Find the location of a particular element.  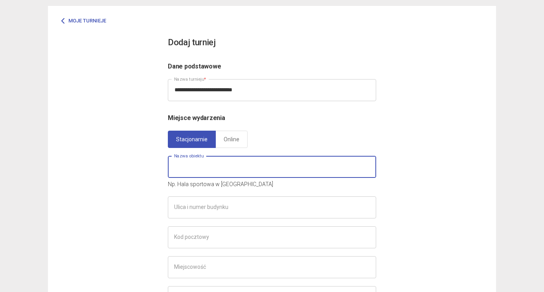

a: Moje turnieje is located at coordinates (84, 21).